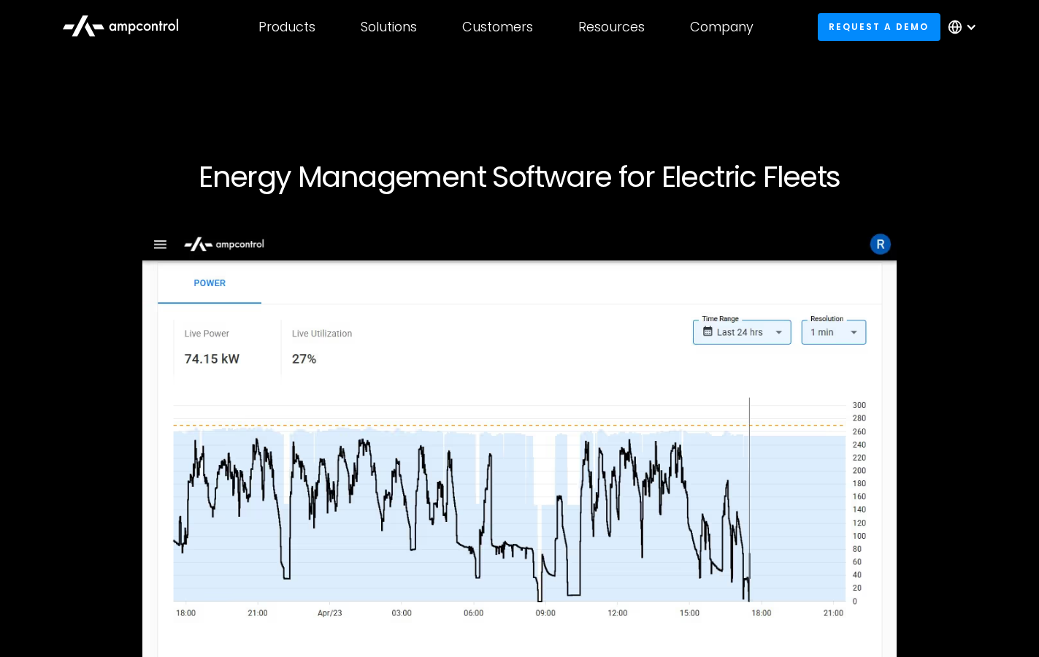 Image resolution: width=1039 pixels, height=657 pixels. Describe the element at coordinates (520, 177) in the screenshot. I see `h1: Energy Management Software for Electric Fleets` at that location.